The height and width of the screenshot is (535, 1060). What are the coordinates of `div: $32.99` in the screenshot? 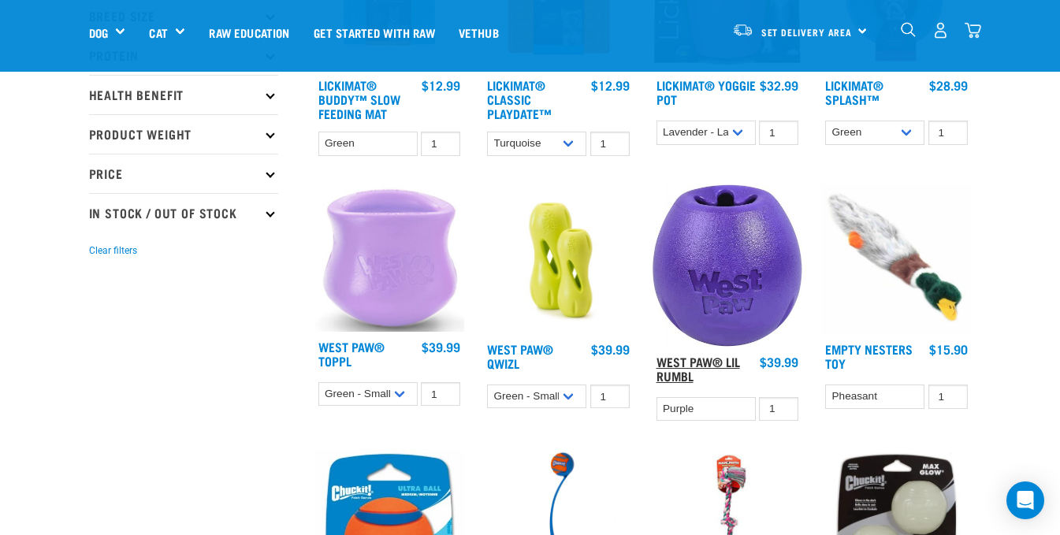 It's located at (779, 85).